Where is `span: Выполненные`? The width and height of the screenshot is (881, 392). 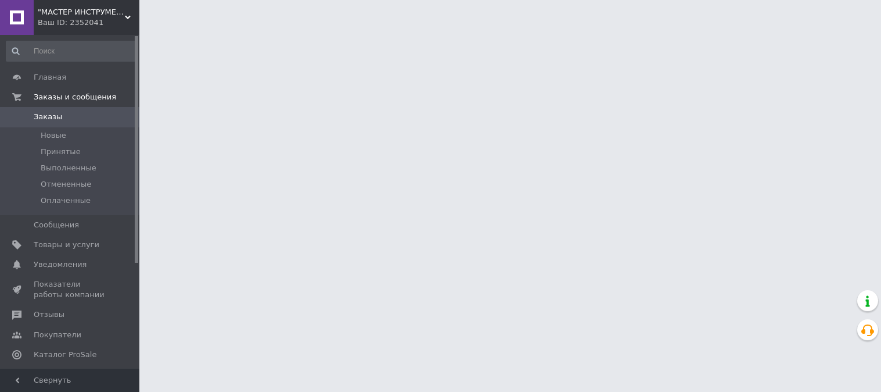
span: Выполненные is located at coordinates (69, 168).